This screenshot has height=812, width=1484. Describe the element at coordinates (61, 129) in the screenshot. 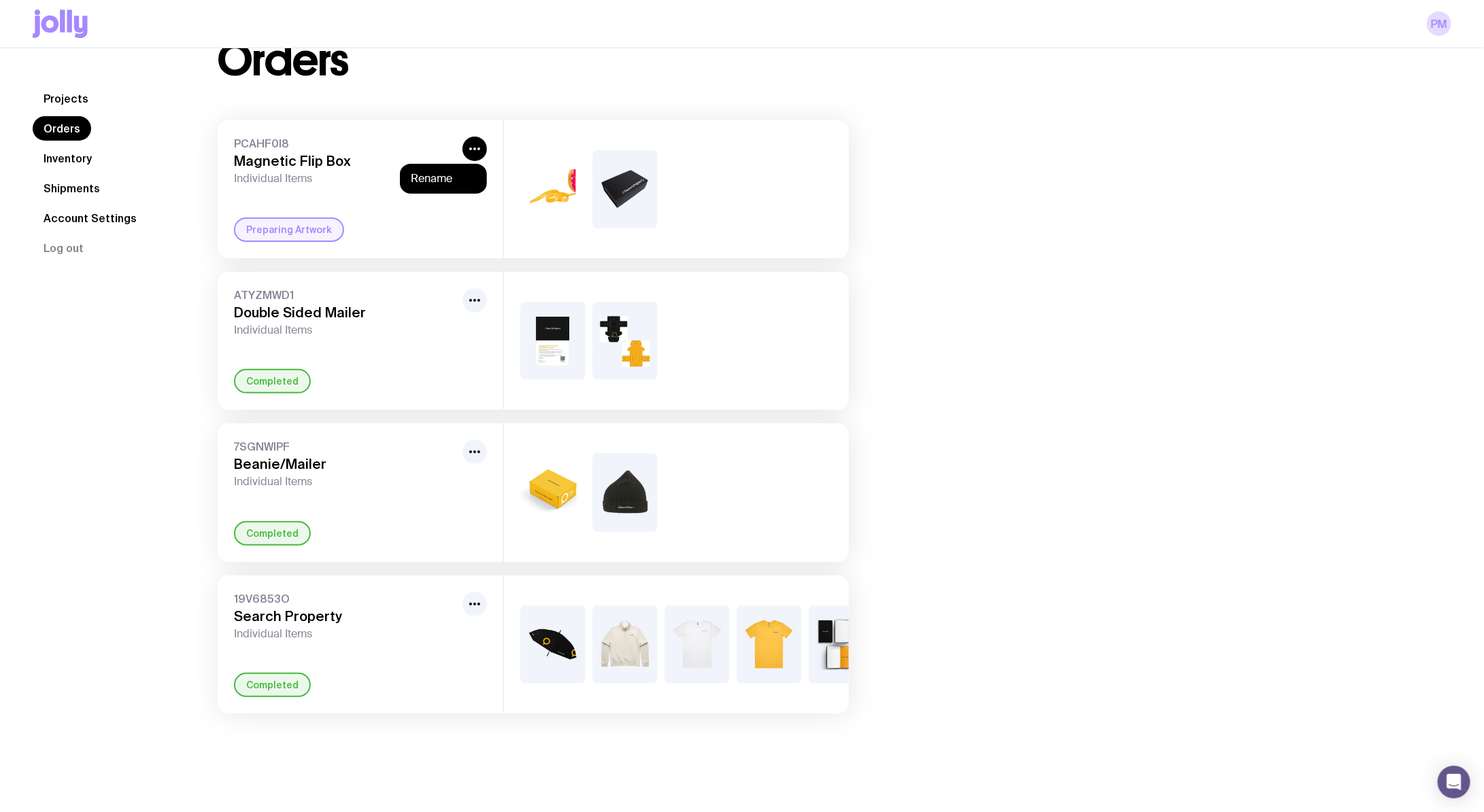

I see `a: Orders` at that location.